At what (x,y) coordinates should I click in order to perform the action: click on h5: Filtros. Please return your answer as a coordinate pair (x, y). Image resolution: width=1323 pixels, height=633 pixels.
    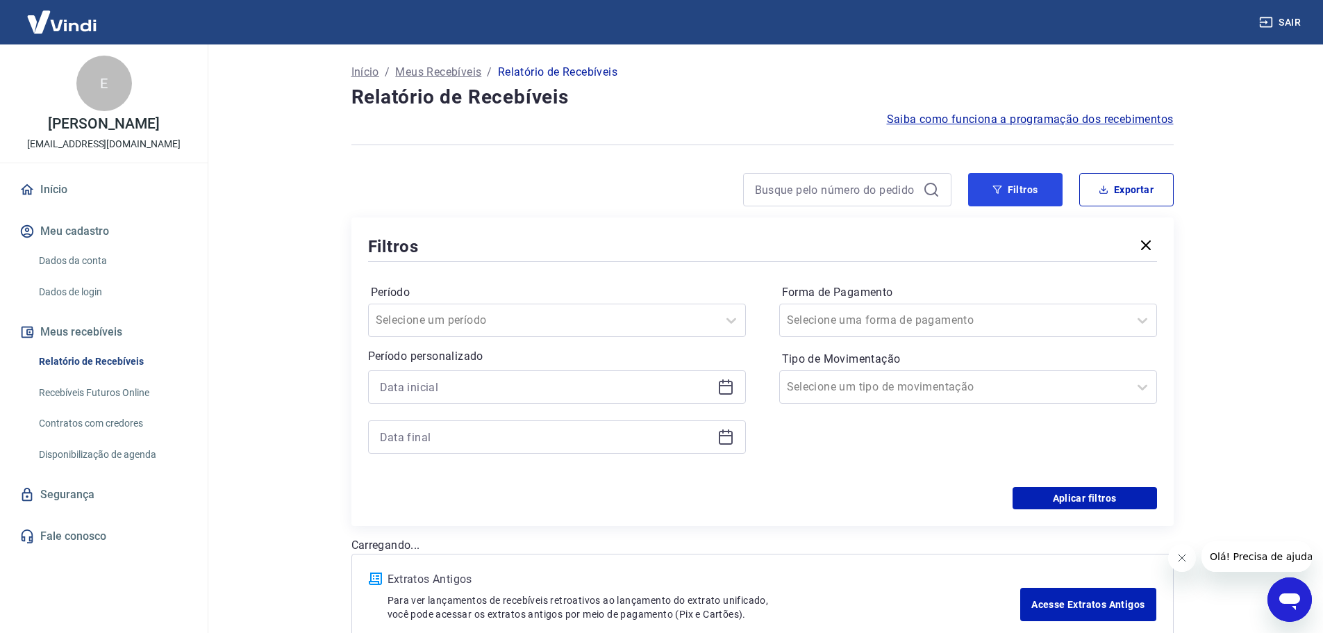
    Looking at the image, I should click on (394, 247).